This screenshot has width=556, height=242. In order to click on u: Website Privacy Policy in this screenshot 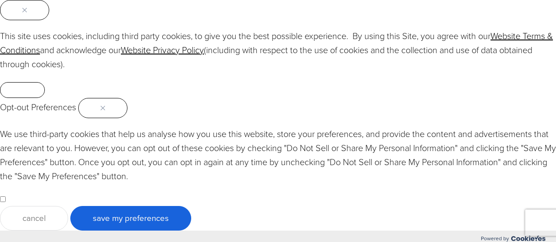, I will do `click(162, 50)`.